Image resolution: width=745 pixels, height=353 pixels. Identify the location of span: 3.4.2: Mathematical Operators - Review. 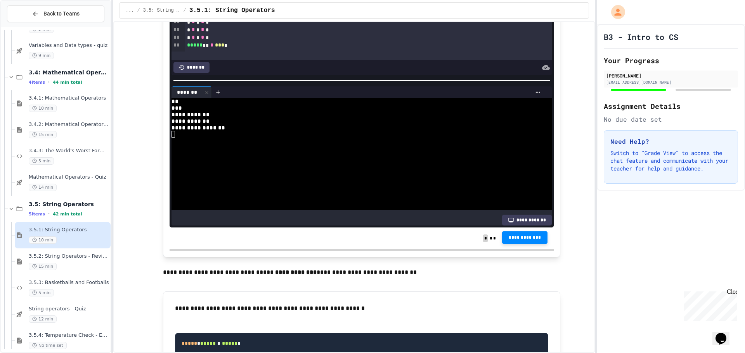
(69, 125).